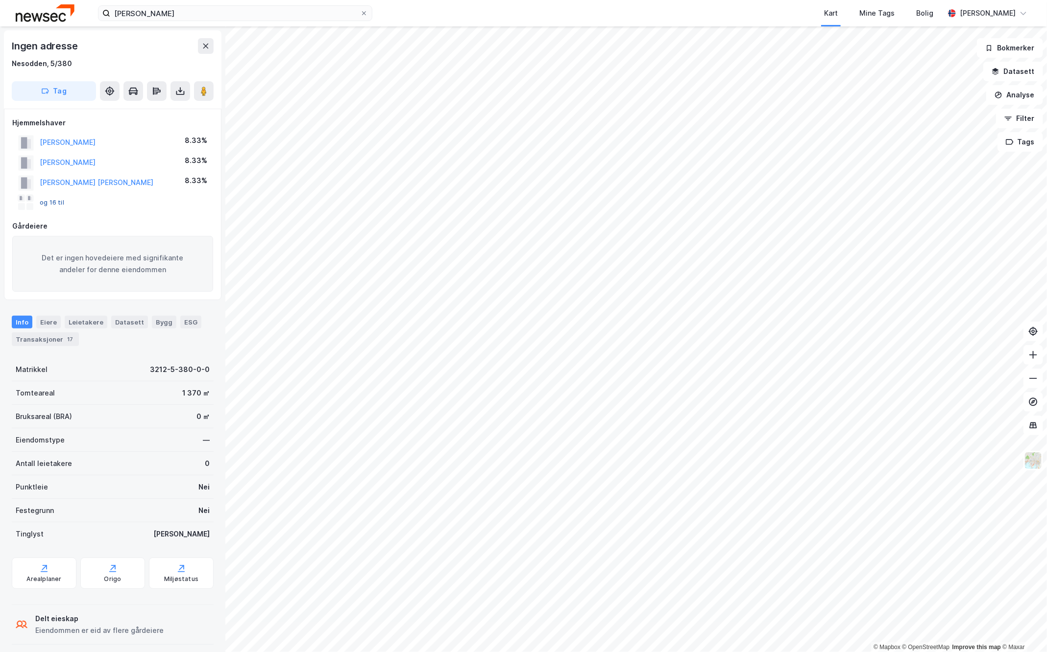  I want to click on button: Datasett, so click(1013, 72).